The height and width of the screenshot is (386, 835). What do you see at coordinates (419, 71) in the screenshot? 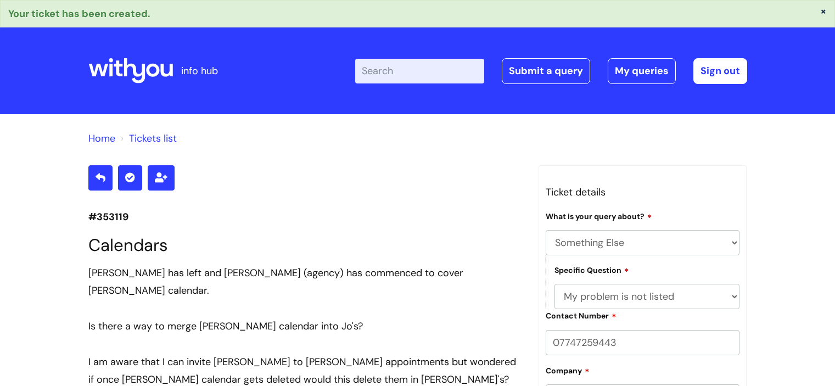
I see `input: Search` at bounding box center [419, 71].